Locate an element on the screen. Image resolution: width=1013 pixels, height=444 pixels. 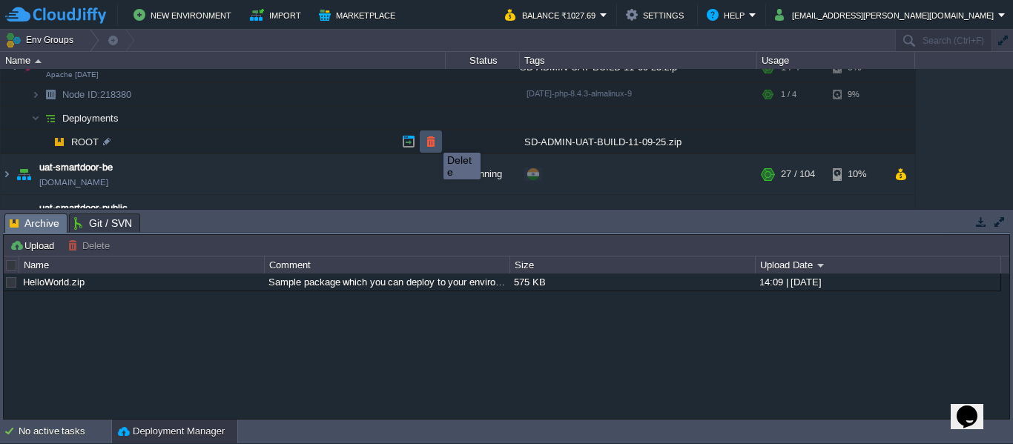
div: No active tasks is located at coordinates (65, 432).